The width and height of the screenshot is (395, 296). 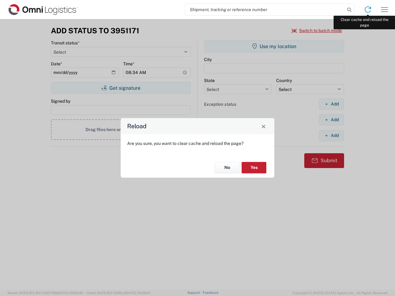 I want to click on button: No, so click(x=227, y=168).